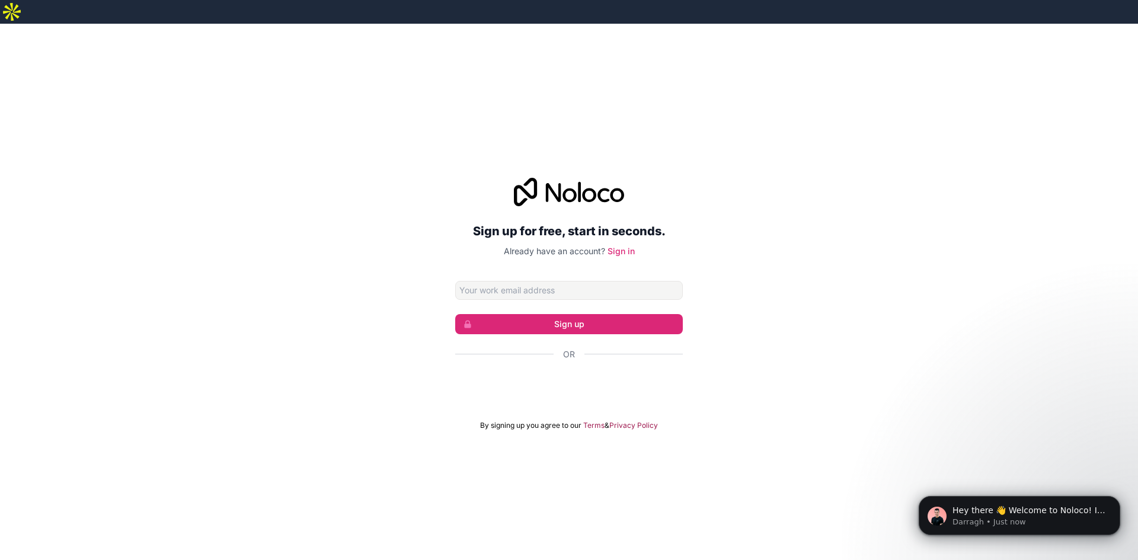  Describe the element at coordinates (621, 251) in the screenshot. I see `a: Sign in` at that location.